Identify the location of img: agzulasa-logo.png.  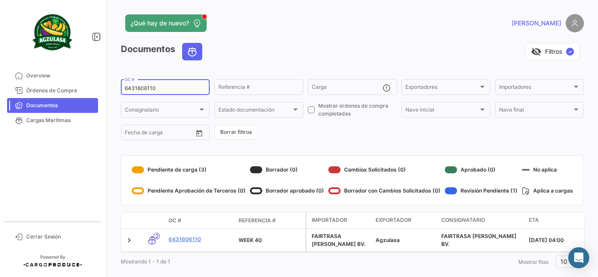
(53, 32).